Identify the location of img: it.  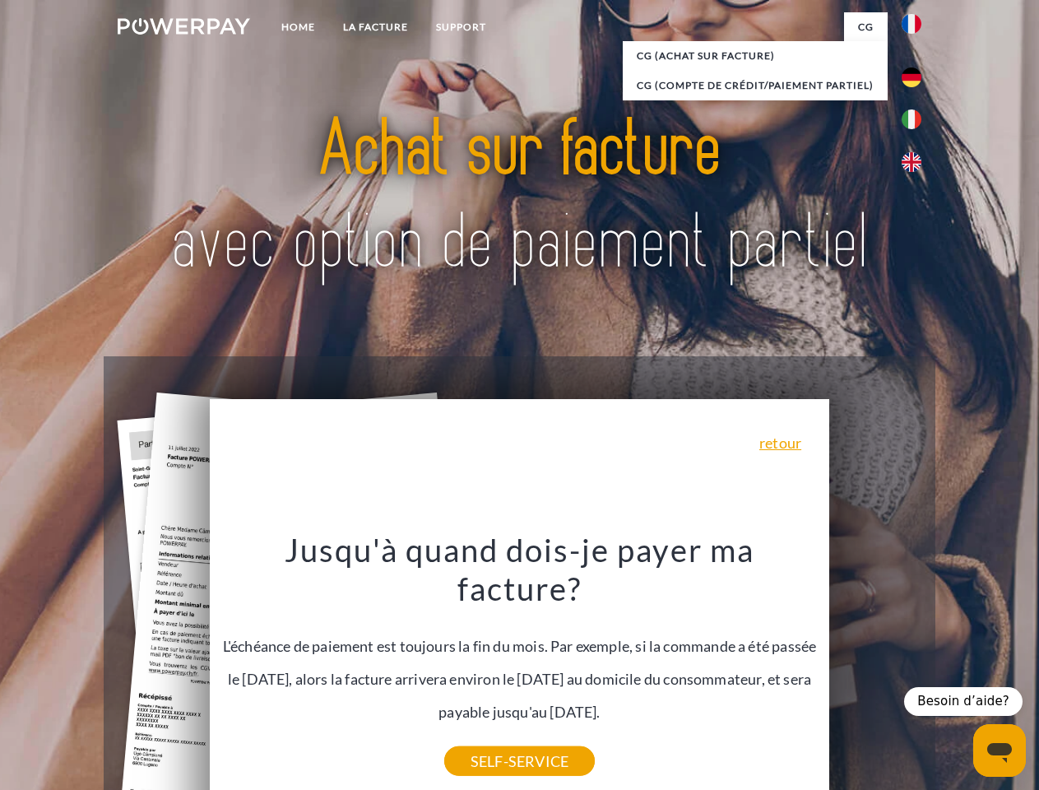
(911, 119).